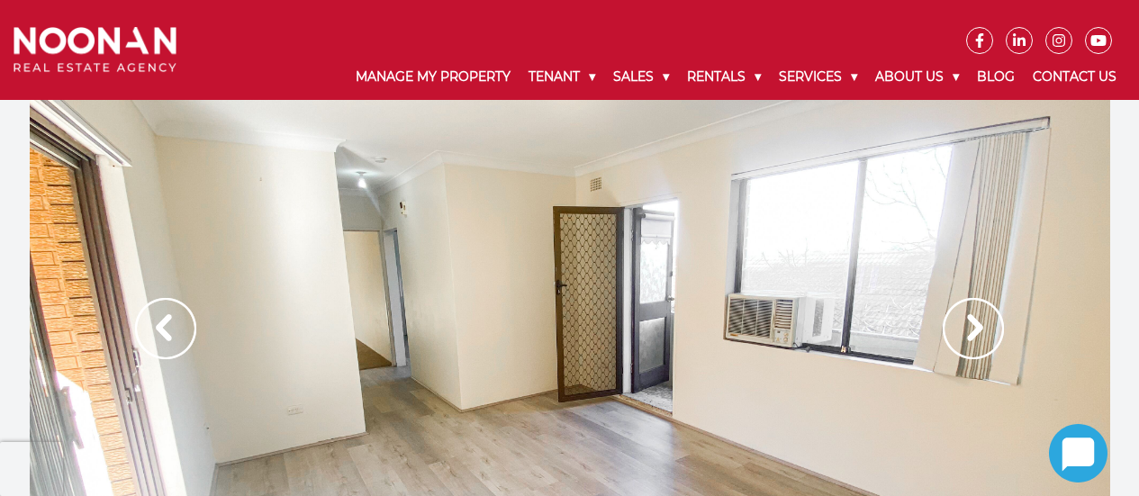 The height and width of the screenshot is (496, 1139). I want to click on a: Services, so click(818, 77).